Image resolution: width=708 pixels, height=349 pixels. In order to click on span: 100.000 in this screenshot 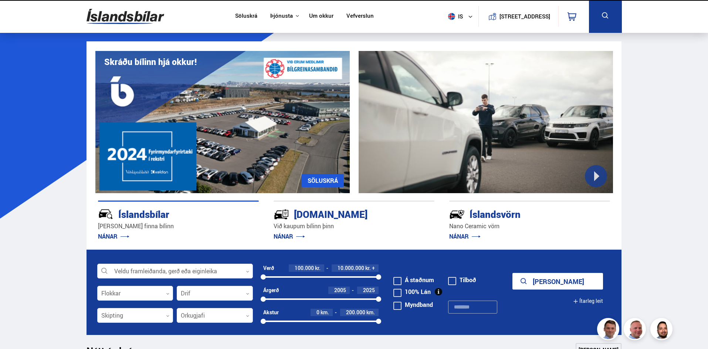, I will do `click(304, 268)`.